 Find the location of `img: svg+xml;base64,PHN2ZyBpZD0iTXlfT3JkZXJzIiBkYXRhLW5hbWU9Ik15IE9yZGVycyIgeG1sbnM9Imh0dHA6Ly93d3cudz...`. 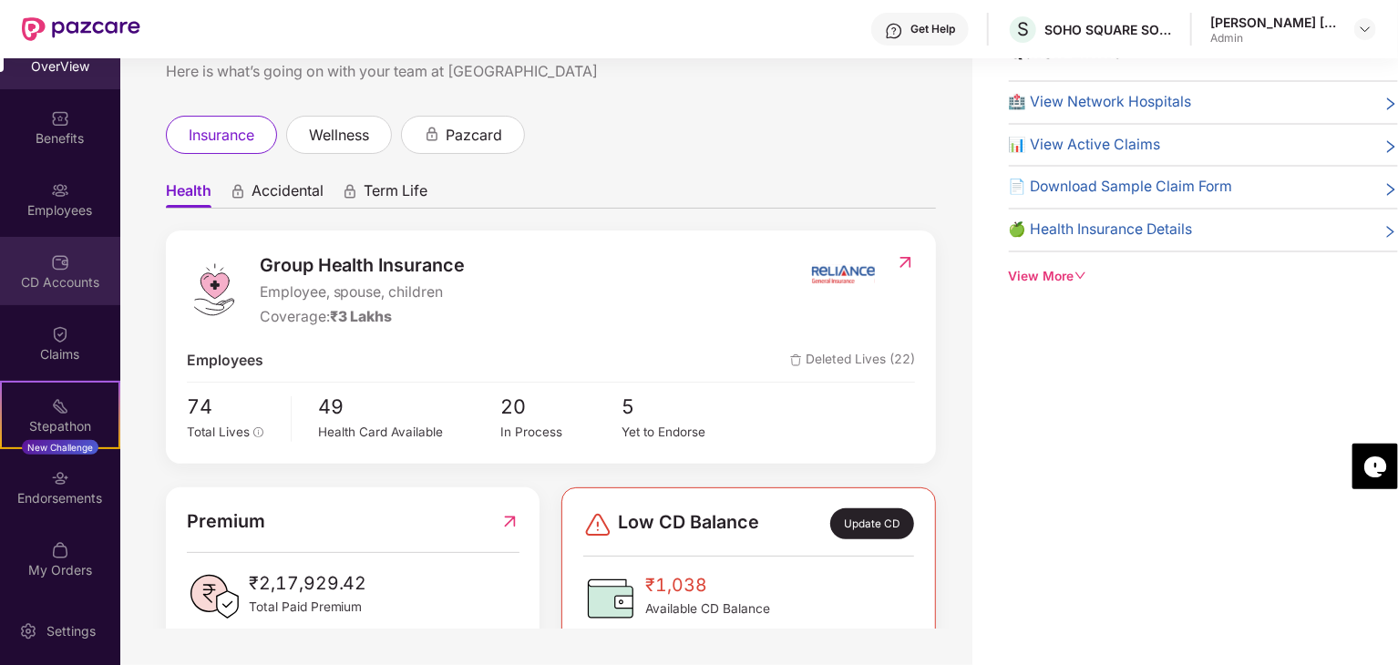

img: svg+xml;base64,PHN2ZyBpZD0iTXlfT3JkZXJzIiBkYXRhLW5hbWU9Ik15IE9yZGVycyIgeG1sbnM9Imh0dHA6Ly93d3cudz... is located at coordinates (60, 551).